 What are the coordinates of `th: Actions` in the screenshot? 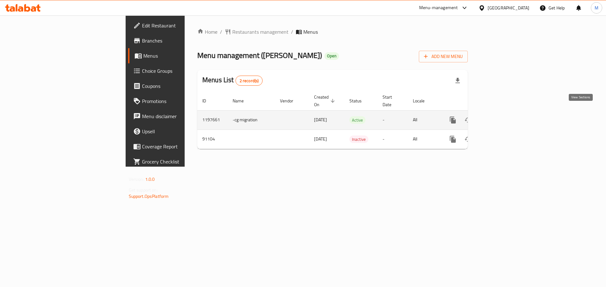 It's located at (475, 101).